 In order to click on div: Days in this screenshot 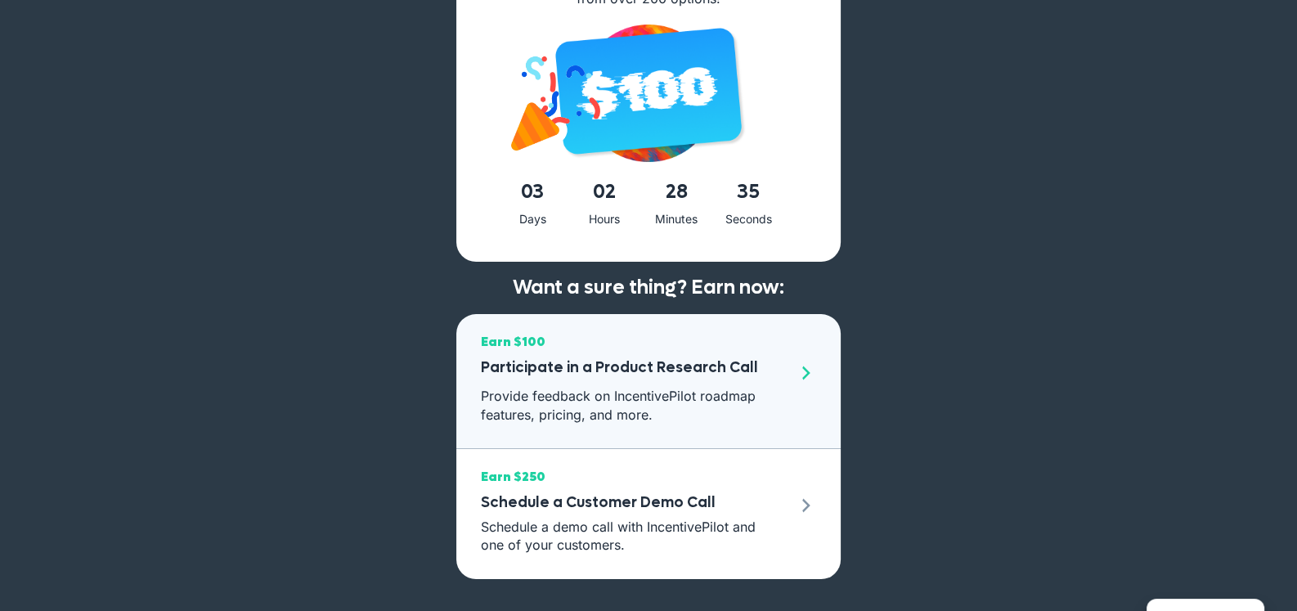, I will do `click(532, 219)`.